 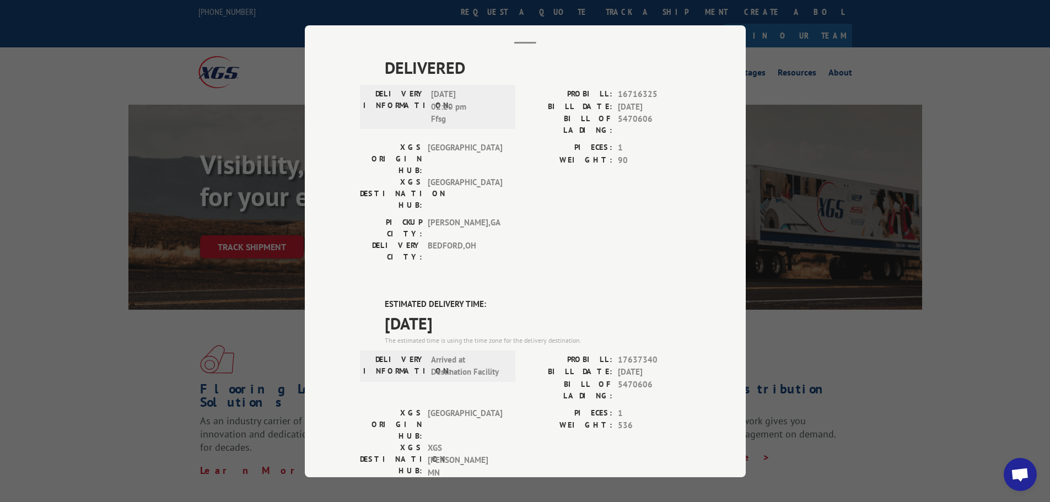 I want to click on span: BEDFORD , OH, so click(x=465, y=251).